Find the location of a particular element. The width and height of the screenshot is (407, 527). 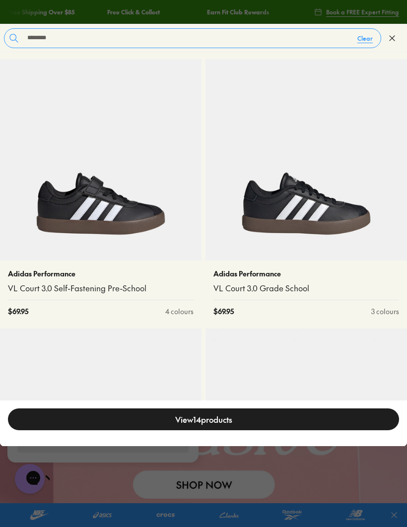

div: 3 colours is located at coordinates (385, 311).